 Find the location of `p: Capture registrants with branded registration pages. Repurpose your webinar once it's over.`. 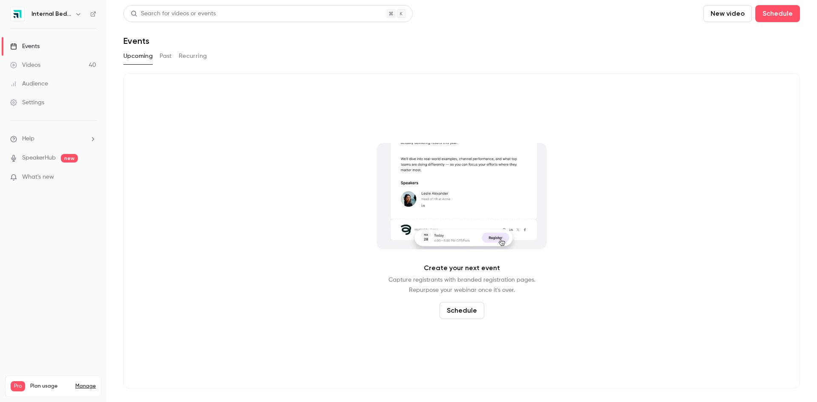

p: Capture registrants with branded registration pages. Repurpose your webinar once it's over. is located at coordinates (462, 285).